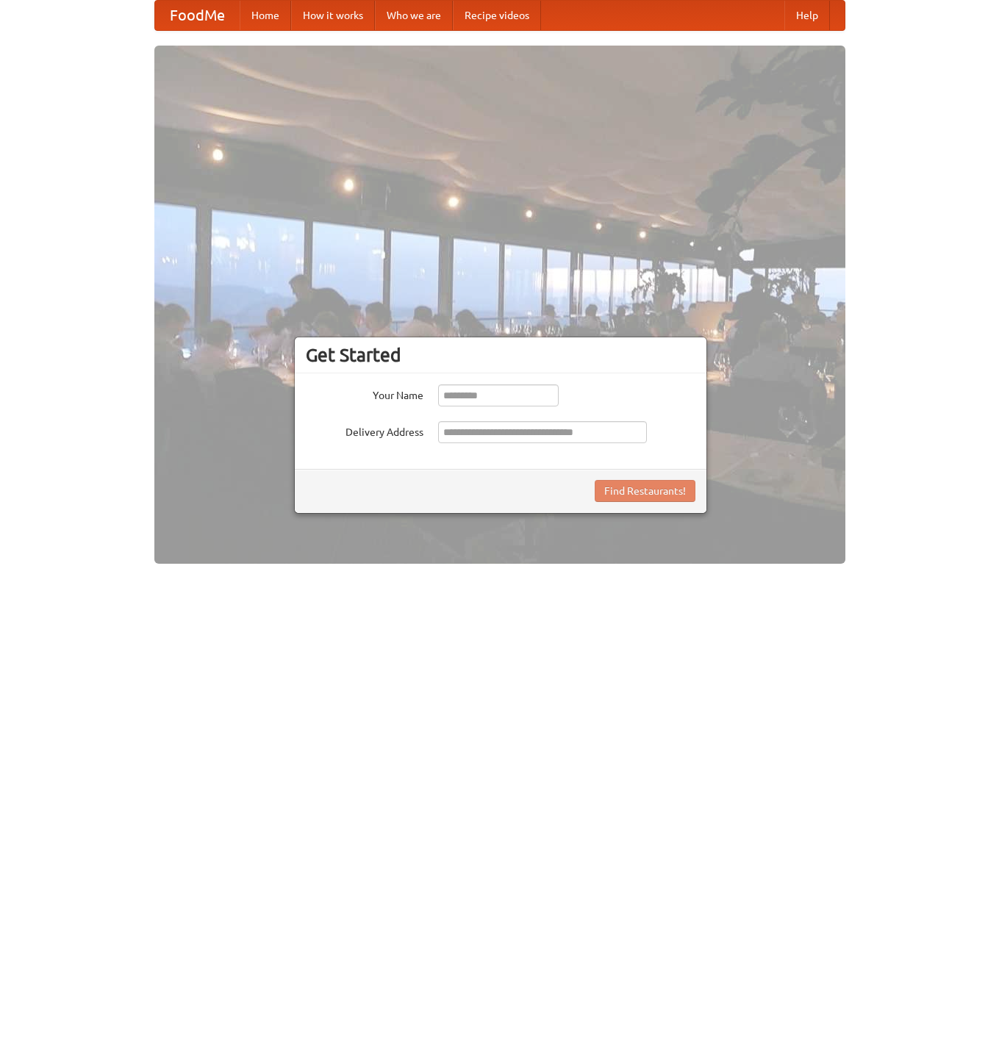 This screenshot has height=1040, width=999. I want to click on a: How it works, so click(333, 15).